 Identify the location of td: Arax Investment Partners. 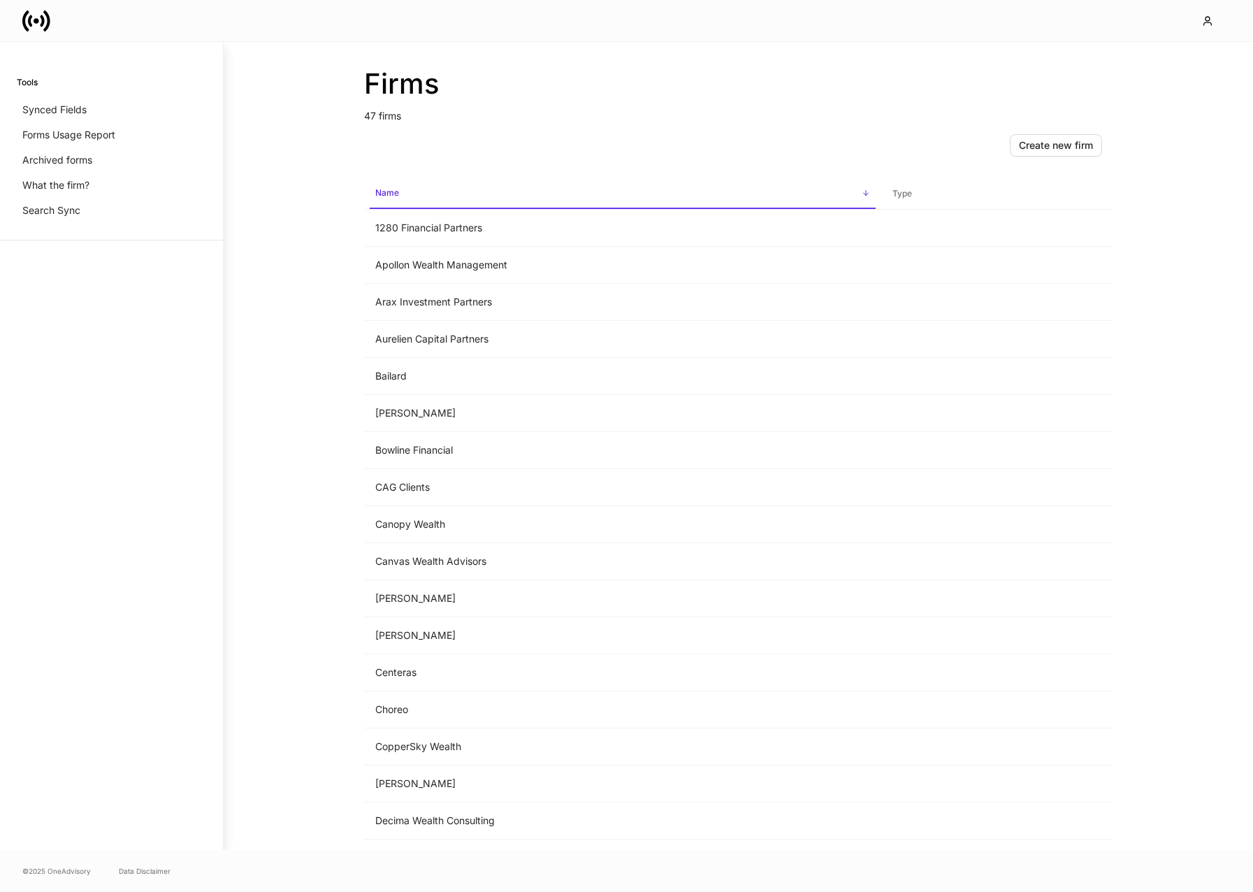
(623, 302).